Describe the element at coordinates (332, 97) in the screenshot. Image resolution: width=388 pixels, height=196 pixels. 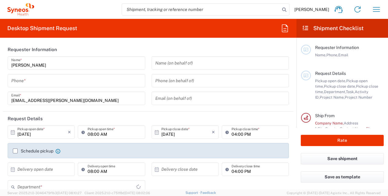
I see `span: Project Name,` at that location.